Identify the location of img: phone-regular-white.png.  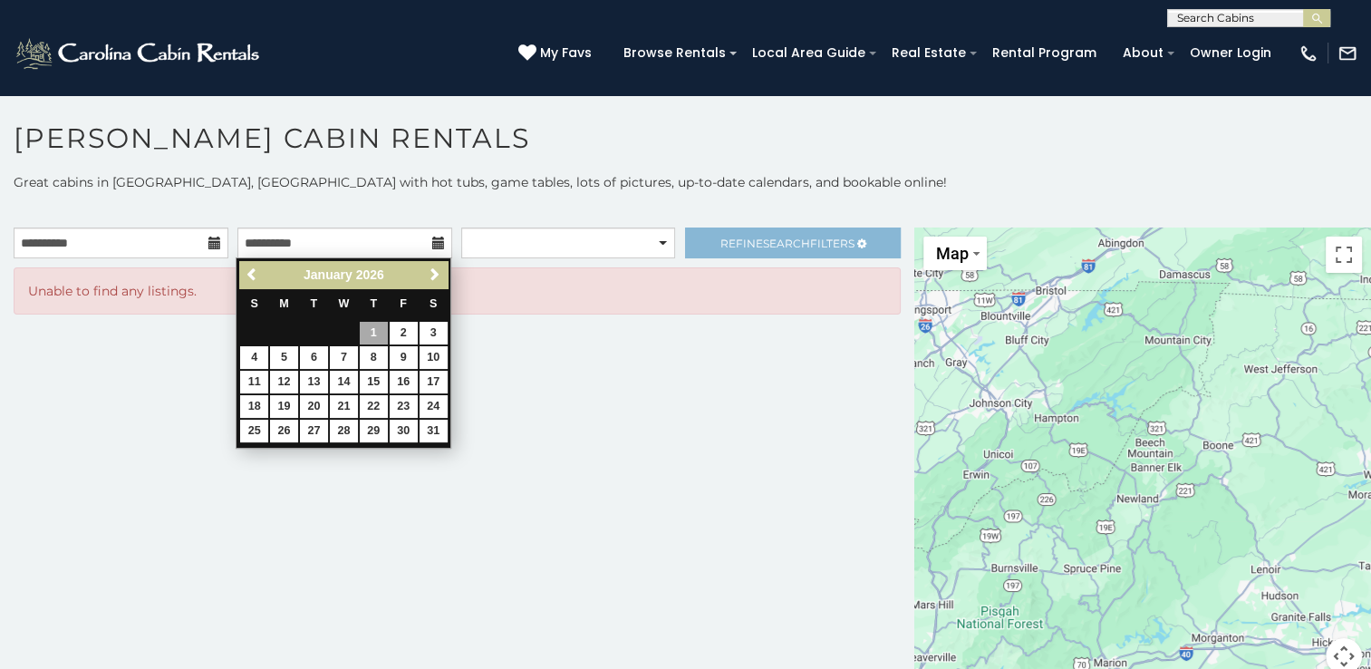
(1309, 53).